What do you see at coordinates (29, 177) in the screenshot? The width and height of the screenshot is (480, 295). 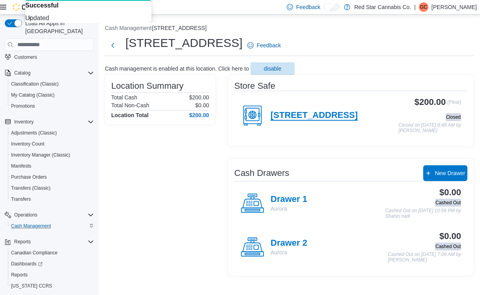 I see `a: Purchase Orders` at bounding box center [29, 177].